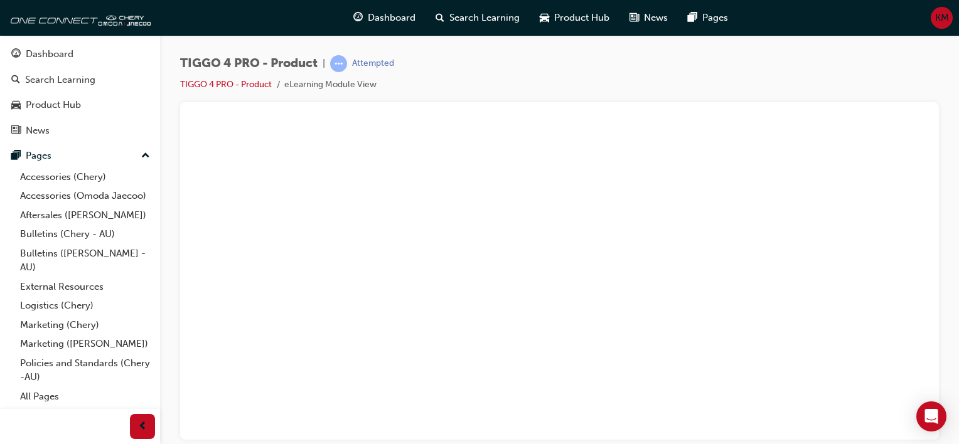  What do you see at coordinates (80, 105) in the screenshot?
I see `a: Product Hub` at bounding box center [80, 105].